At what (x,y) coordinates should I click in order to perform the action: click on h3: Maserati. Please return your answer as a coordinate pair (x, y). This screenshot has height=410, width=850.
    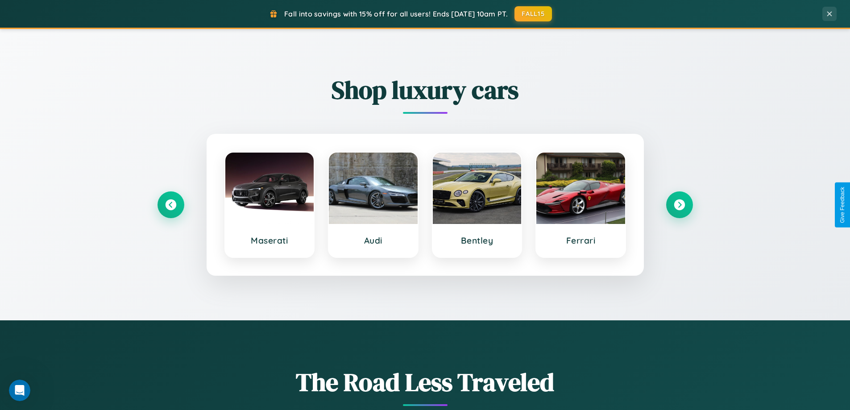
    Looking at the image, I should click on (269, 240).